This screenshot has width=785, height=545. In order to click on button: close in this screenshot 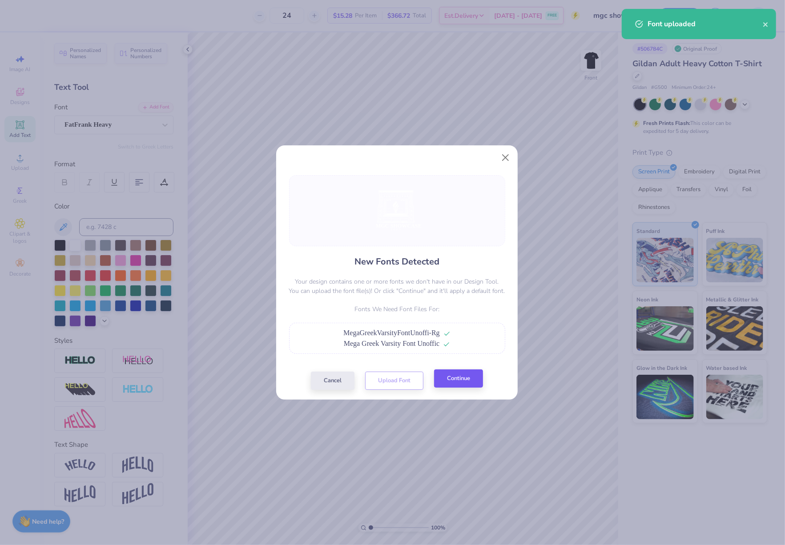, I will do `click(765, 24)`.